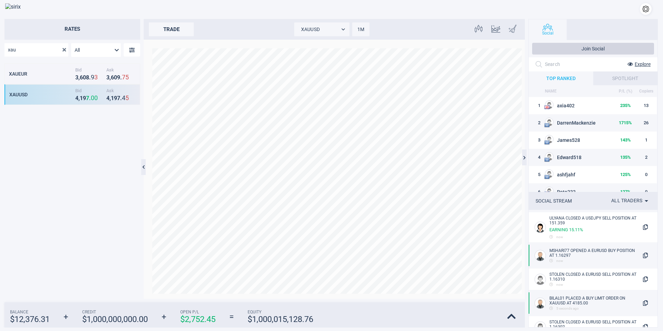 This screenshot has height=331, width=663. I want to click on td: ashfjahf, so click(580, 175).